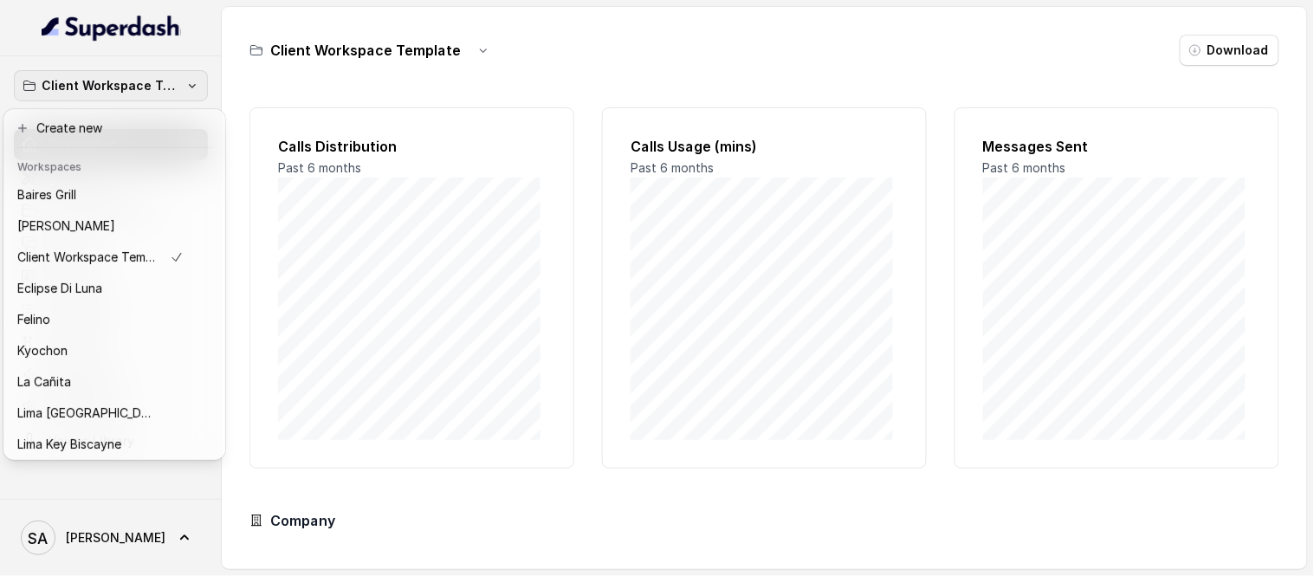 This screenshot has width=1314, height=576. What do you see at coordinates (69, 444) in the screenshot?
I see `p: Lima Key Biscayne` at bounding box center [69, 444].